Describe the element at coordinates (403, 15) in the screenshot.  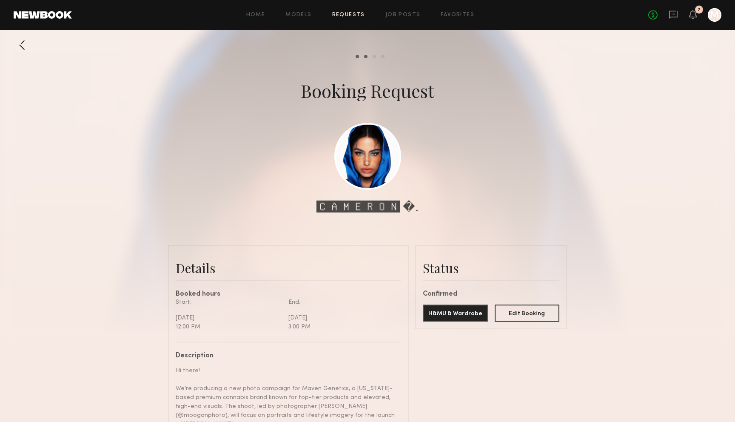
I see `a: Job Posts` at that location.